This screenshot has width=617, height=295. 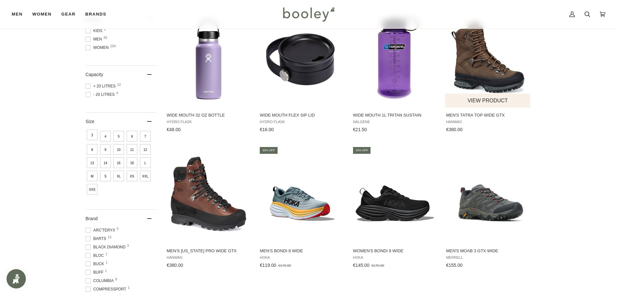 I want to click on span: Wide Mouth 32 oz Bottle, so click(x=208, y=115).